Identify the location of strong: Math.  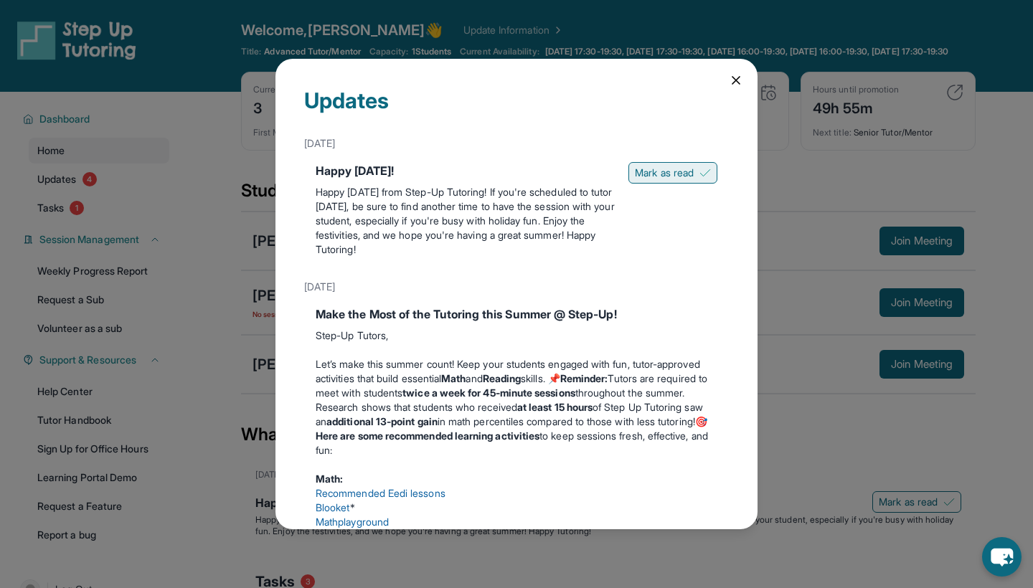
(453, 378).